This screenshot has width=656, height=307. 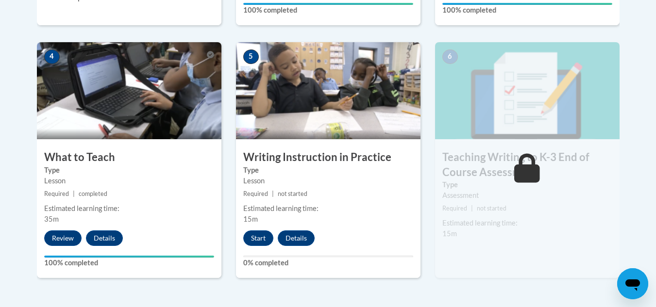 What do you see at coordinates (527, 165) in the screenshot?
I see `h3: Teaching Writing to K-3 End of Course Assessment` at bounding box center [527, 165].